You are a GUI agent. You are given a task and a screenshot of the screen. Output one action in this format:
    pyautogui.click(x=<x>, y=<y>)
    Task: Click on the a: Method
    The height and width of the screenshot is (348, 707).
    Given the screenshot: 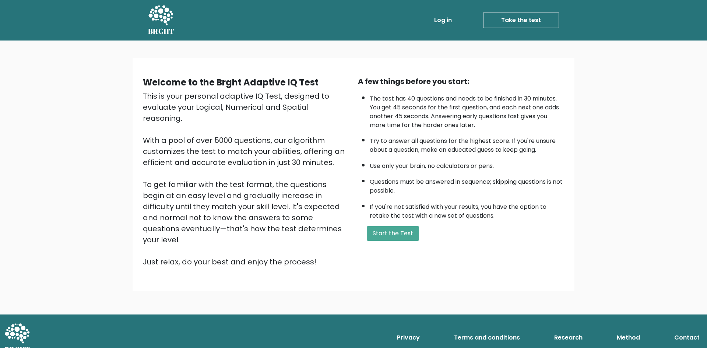 What is the action you would take?
    pyautogui.click(x=628, y=338)
    